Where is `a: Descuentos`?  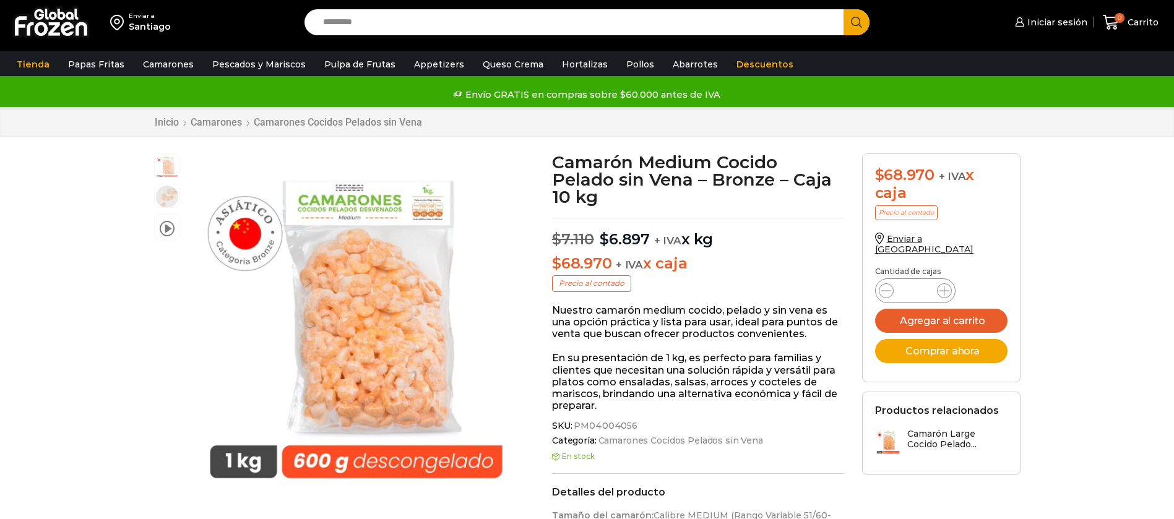 a: Descuentos is located at coordinates (765, 64).